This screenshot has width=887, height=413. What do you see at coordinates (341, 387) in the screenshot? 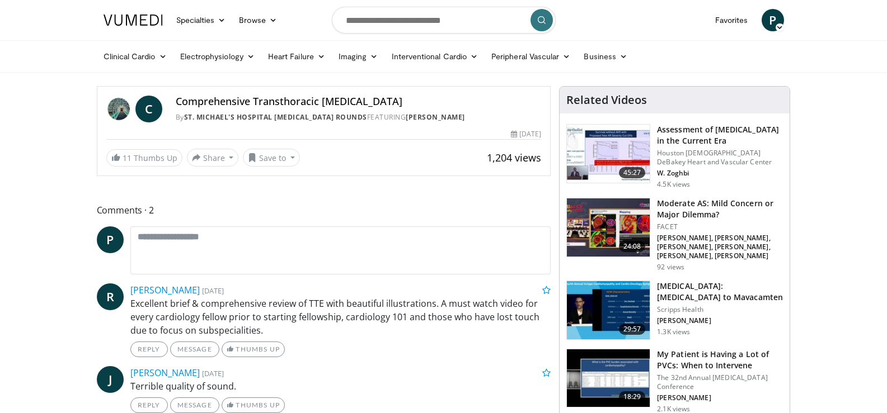
I see `p: Terrible quality of sound.` at bounding box center [341, 387].